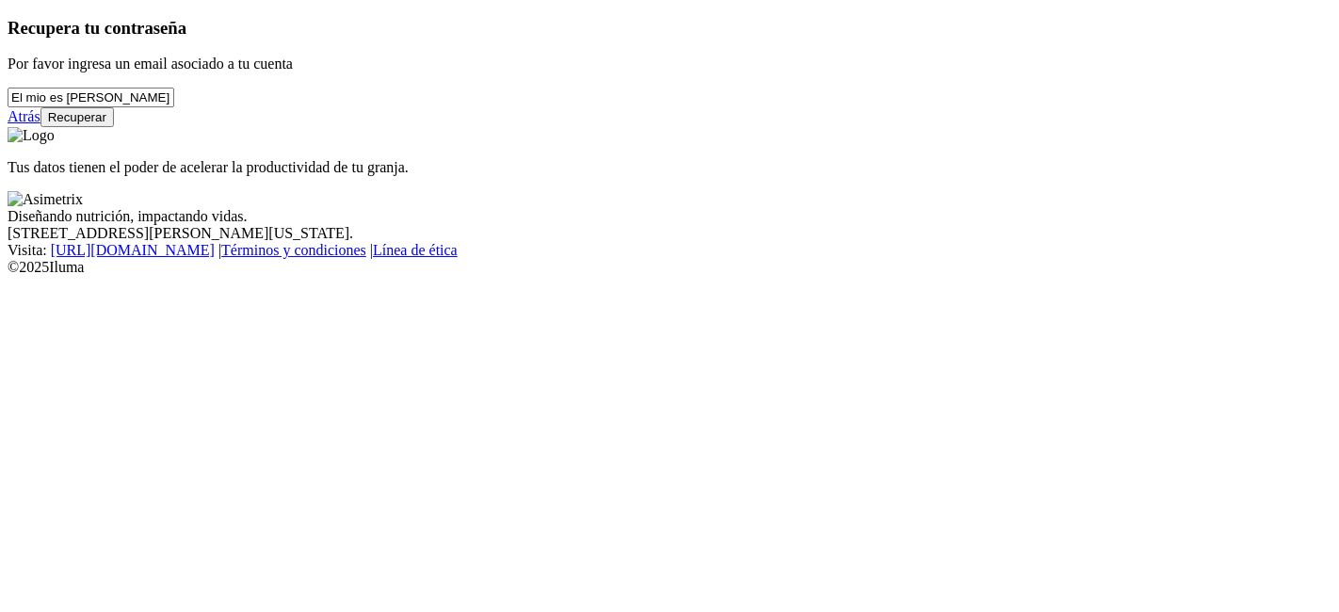 The height and width of the screenshot is (612, 1339). I want to click on input: Tu correo, so click(90, 97).